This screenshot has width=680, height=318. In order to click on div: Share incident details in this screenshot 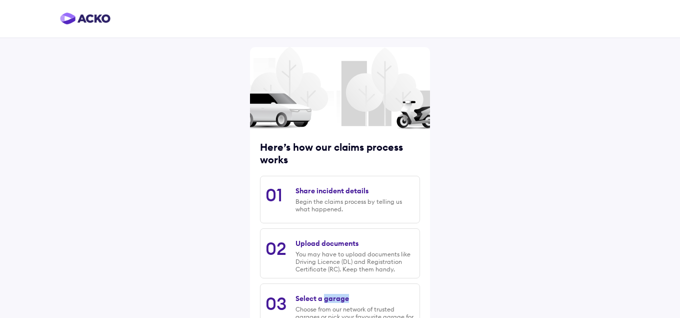, I will do `click(332, 191)`.